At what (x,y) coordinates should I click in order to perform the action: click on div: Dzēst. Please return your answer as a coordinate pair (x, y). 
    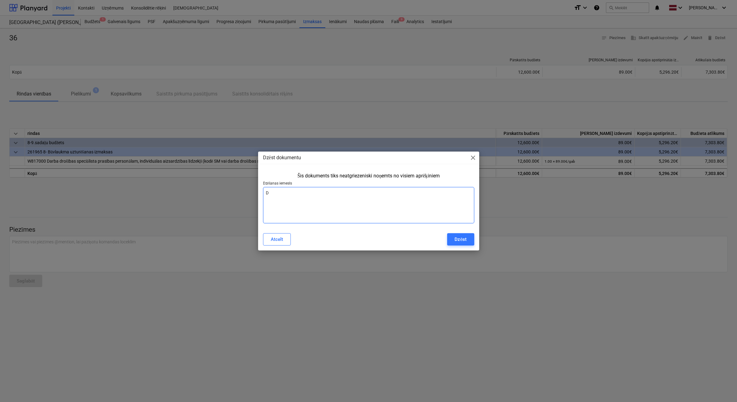
    Looking at the image, I should click on (460, 240).